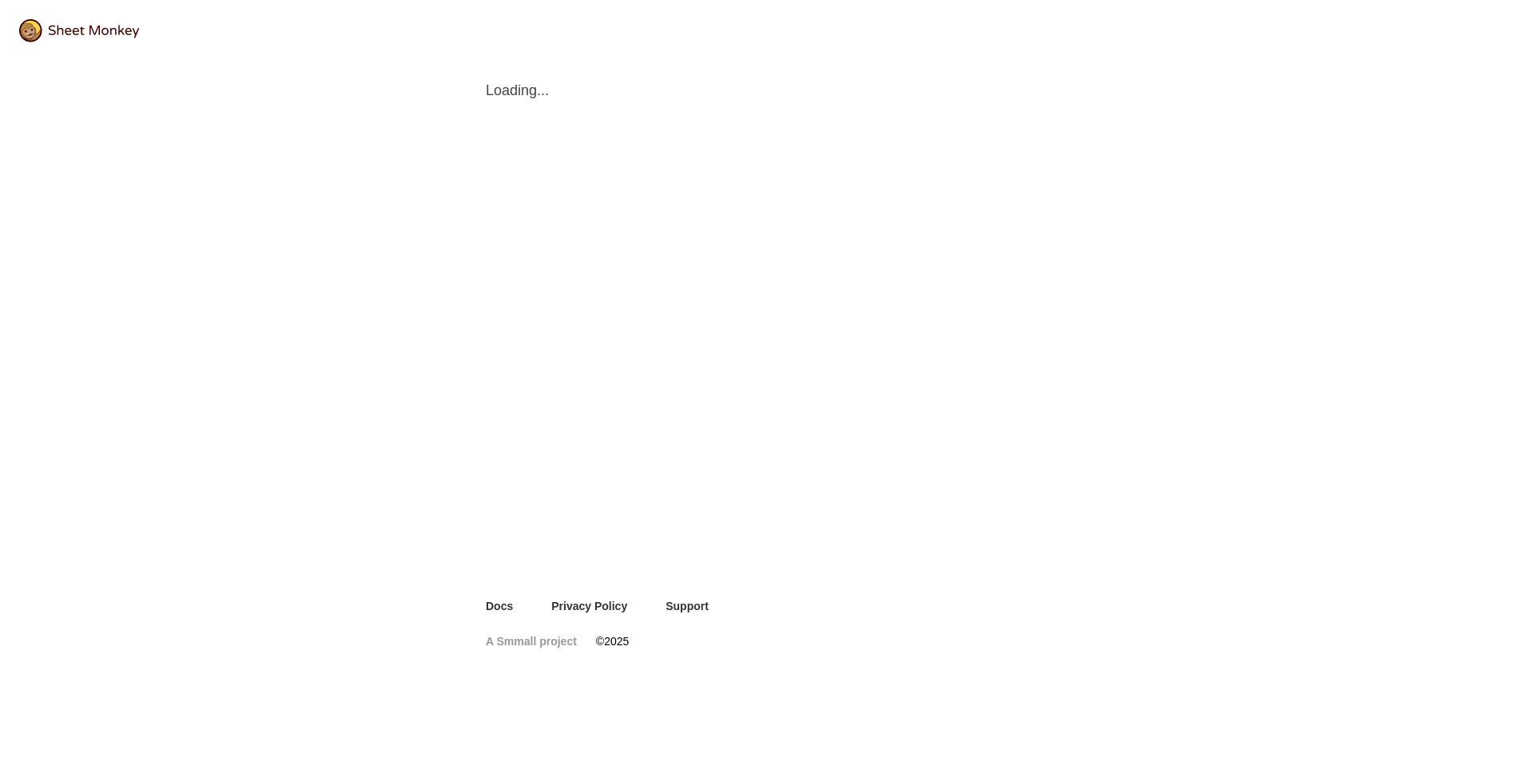 The width and height of the screenshot is (1534, 766). What do you see at coordinates (612, 641) in the screenshot?
I see `span: © 2025` at bounding box center [612, 641].